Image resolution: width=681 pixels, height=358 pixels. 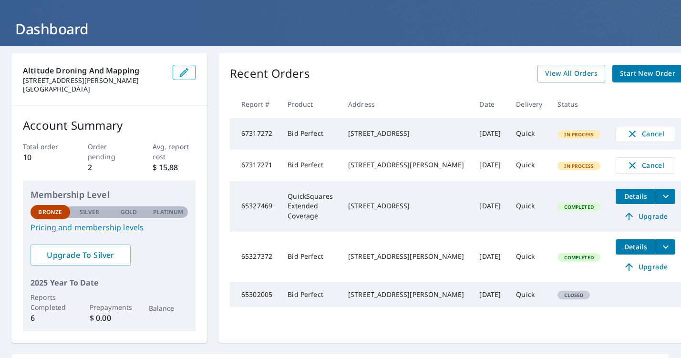 I want to click on p: 6, so click(x=50, y=318).